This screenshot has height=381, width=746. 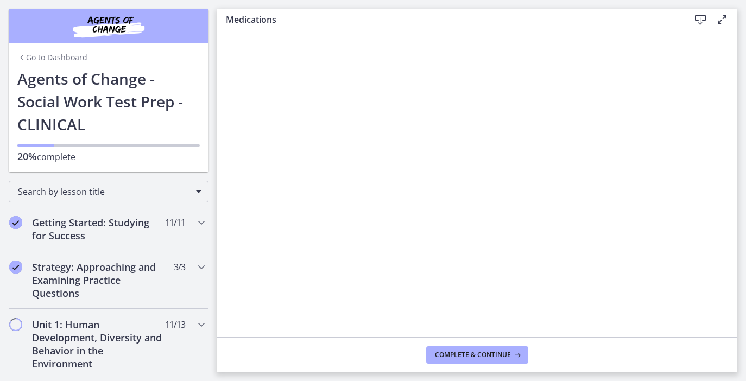 What do you see at coordinates (27, 156) in the screenshot?
I see `span: 20%` at bounding box center [27, 156].